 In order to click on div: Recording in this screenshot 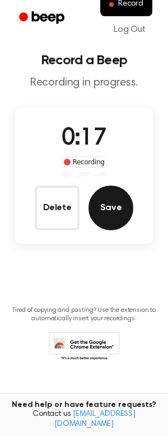, I will do `click(84, 162)`.